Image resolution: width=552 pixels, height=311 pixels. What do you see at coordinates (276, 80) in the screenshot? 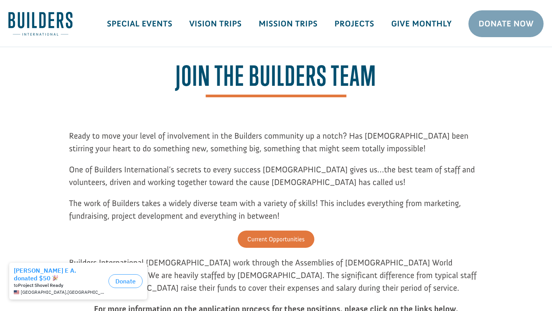
I see `span: Join the Builders Team` at bounding box center [276, 80].